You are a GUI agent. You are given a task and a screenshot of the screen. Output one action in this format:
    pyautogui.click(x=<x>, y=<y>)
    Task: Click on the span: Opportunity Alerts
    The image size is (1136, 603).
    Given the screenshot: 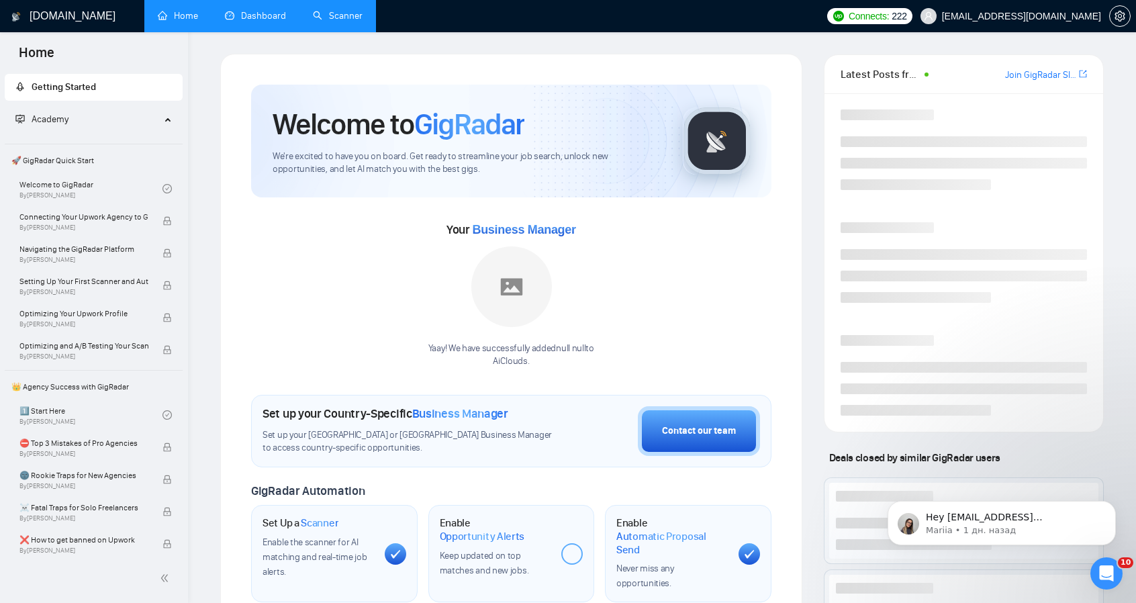 What is the action you would take?
    pyautogui.click(x=482, y=537)
    